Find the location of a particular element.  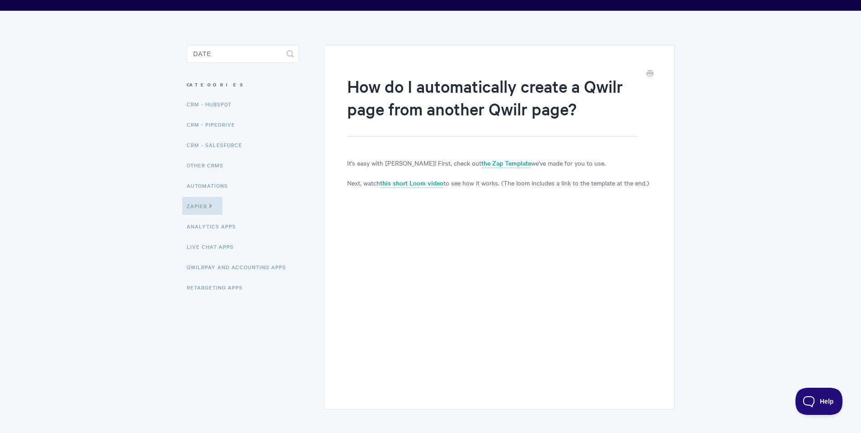

a: Zapier is located at coordinates (202, 206).